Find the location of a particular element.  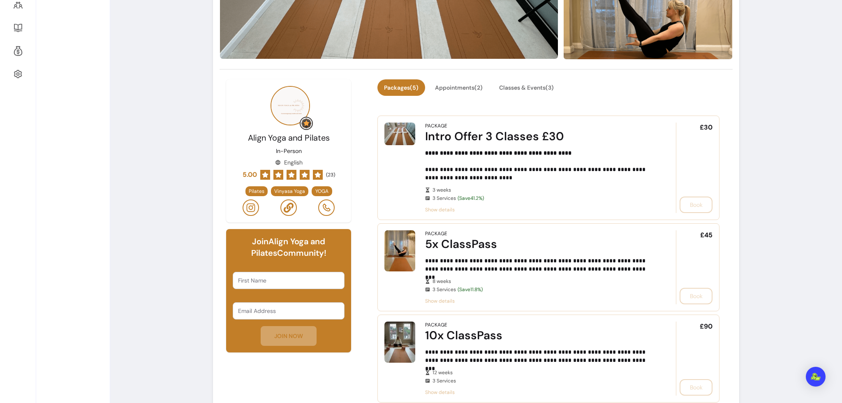

span: 8 weeks is located at coordinates (542, 281).